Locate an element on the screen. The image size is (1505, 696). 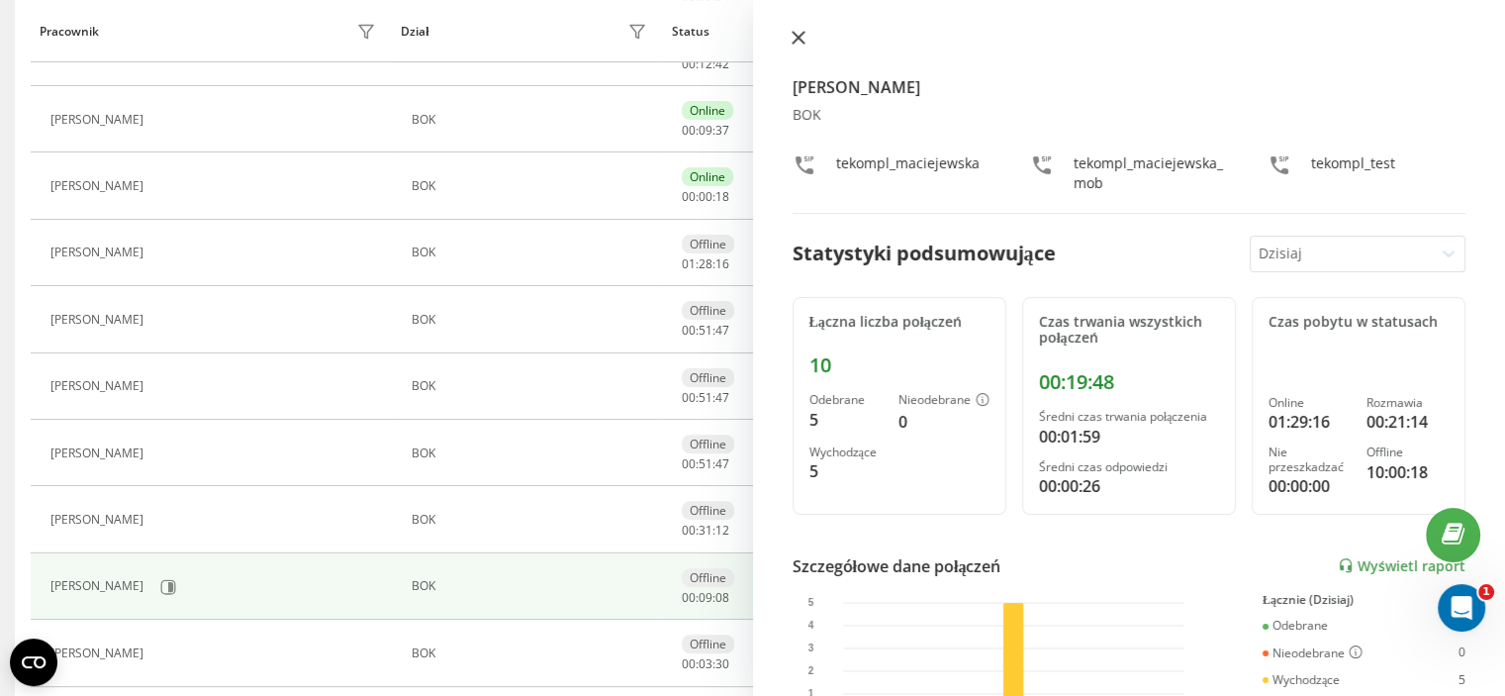
a: Wyświetl raport is located at coordinates (1401, 565).